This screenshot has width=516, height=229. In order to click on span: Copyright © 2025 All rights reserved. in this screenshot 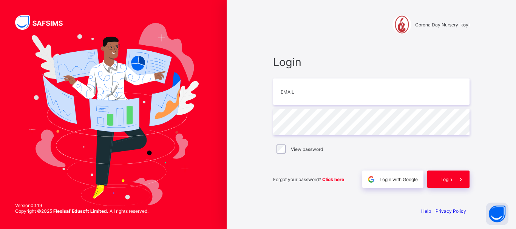, I will do `click(82, 211)`.